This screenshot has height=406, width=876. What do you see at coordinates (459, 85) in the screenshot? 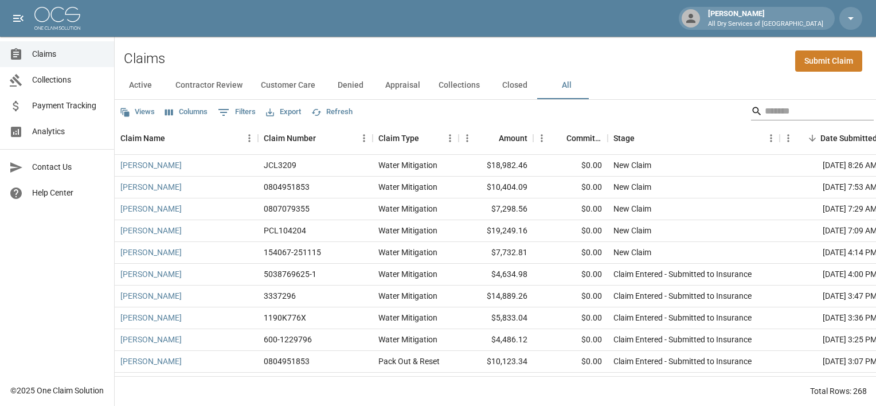
I see `button: Collections` at bounding box center [459, 85].